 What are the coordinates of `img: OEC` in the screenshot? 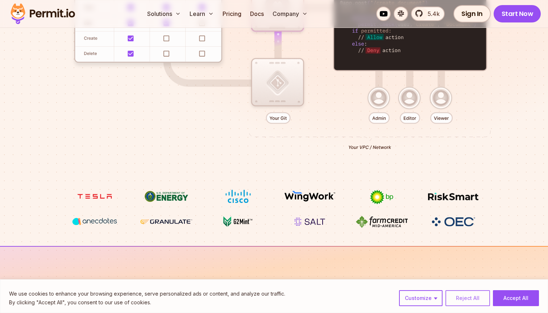 It's located at (453, 222).